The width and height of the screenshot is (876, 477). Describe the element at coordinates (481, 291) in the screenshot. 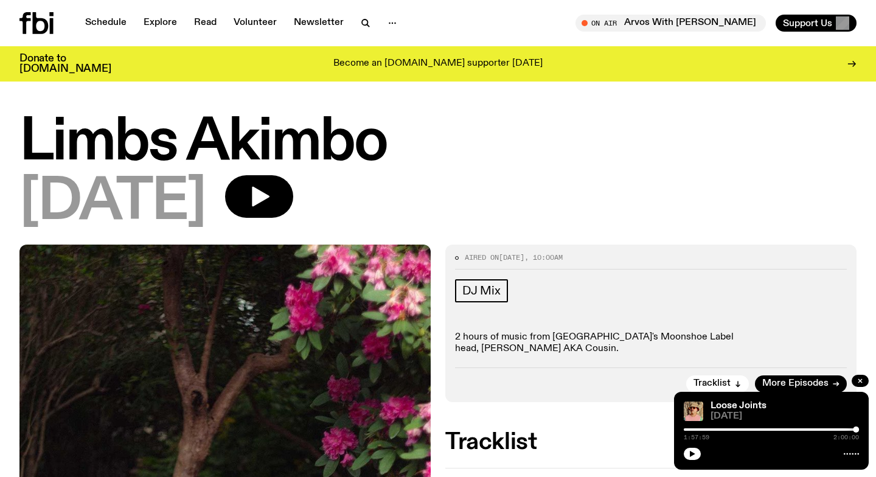

I see `a: DJ Mix` at that location.